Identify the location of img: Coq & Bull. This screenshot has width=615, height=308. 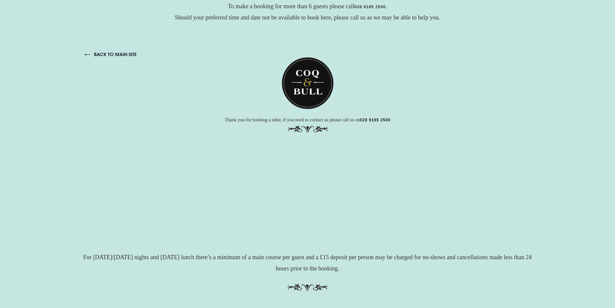
(231, 47).